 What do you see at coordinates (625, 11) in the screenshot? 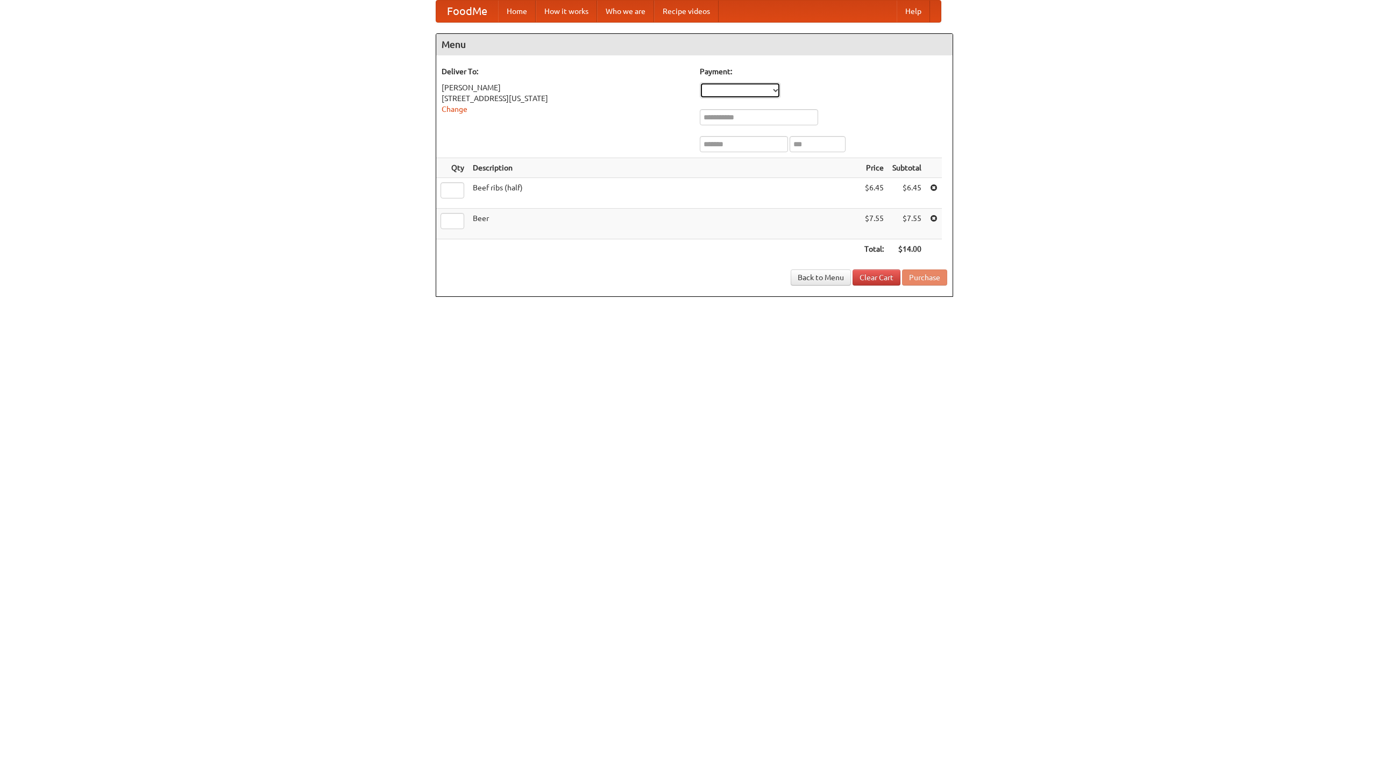
I see `a: Who we are` at bounding box center [625, 11].